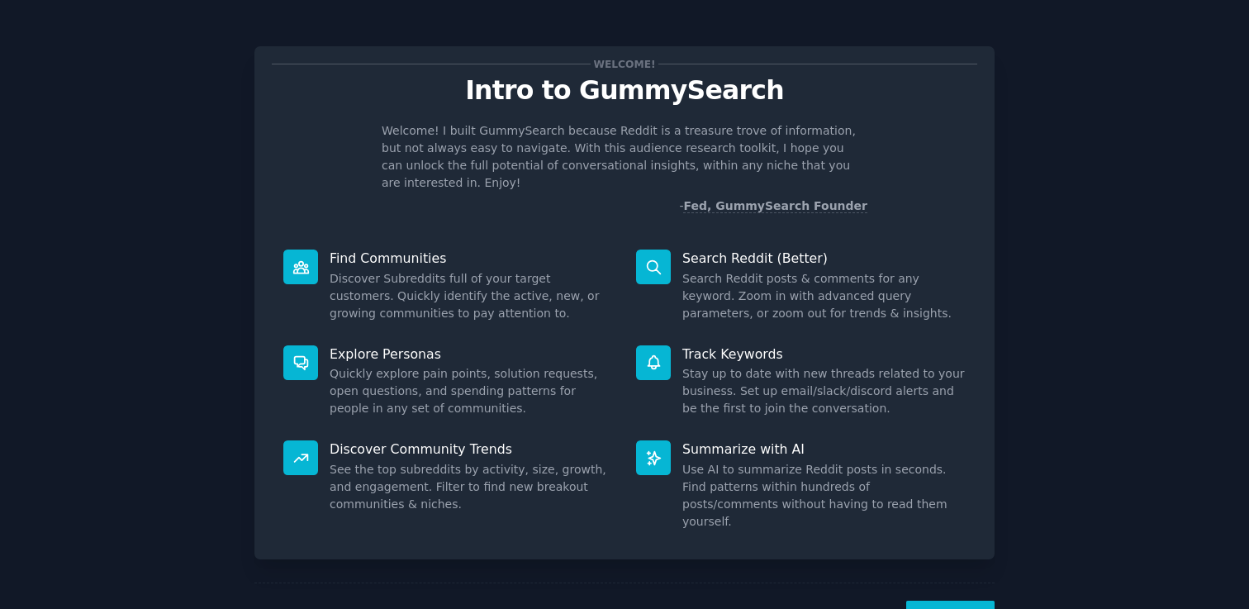 The width and height of the screenshot is (1249, 609). Describe the element at coordinates (625, 64) in the screenshot. I see `span: Welcome!` at that location.